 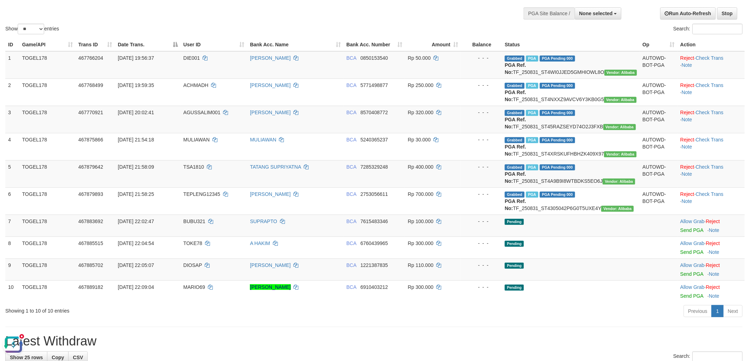 I want to click on span: DIOSAP, so click(x=193, y=265).